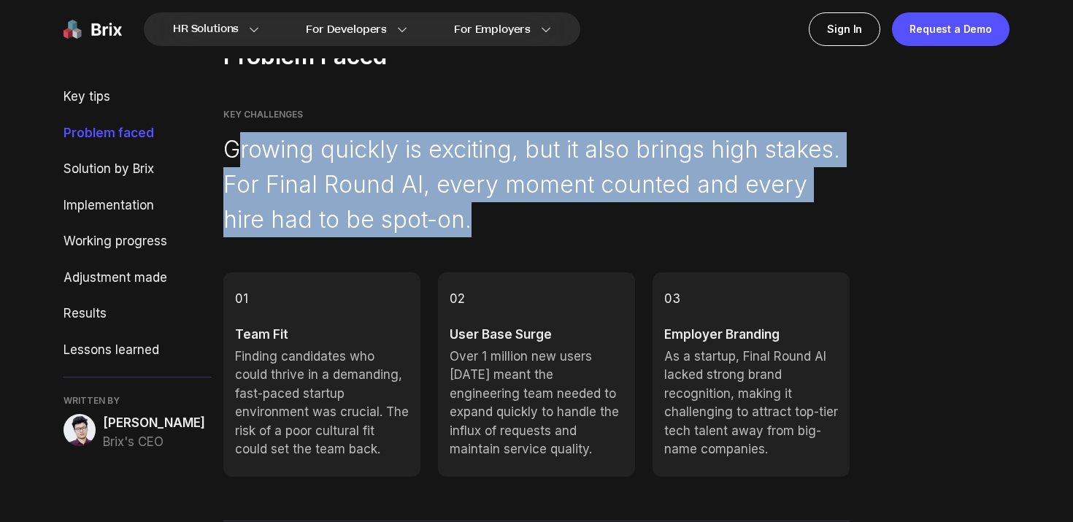 Image resolution: width=1073 pixels, height=522 pixels. What do you see at coordinates (536, 335) in the screenshot?
I see `span: User Base Surge` at bounding box center [536, 335].